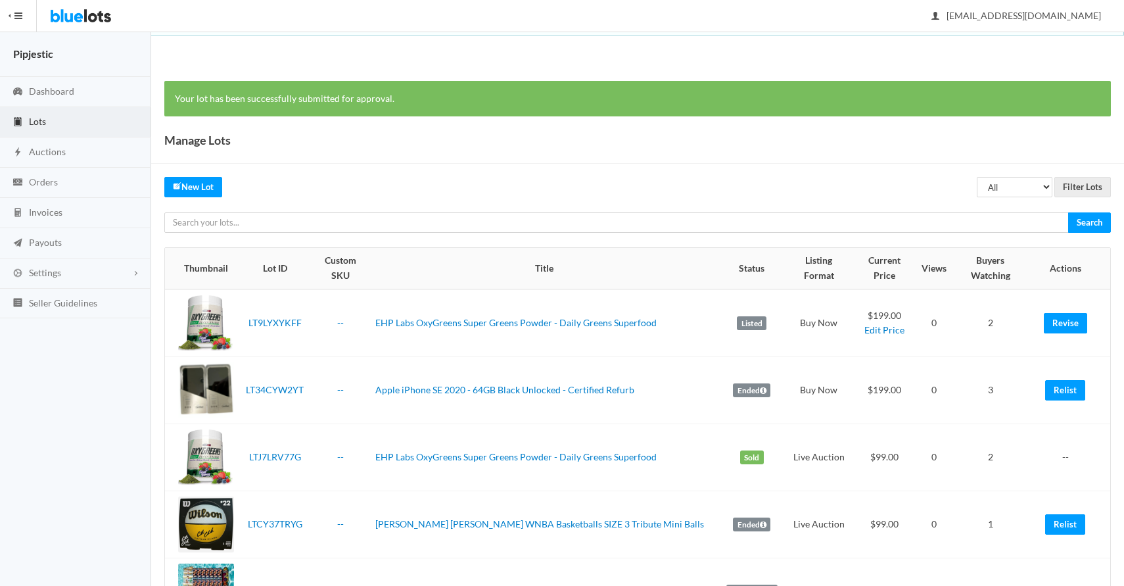 Image resolution: width=1124 pixels, height=586 pixels. I want to click on td: 1, so click(990, 524).